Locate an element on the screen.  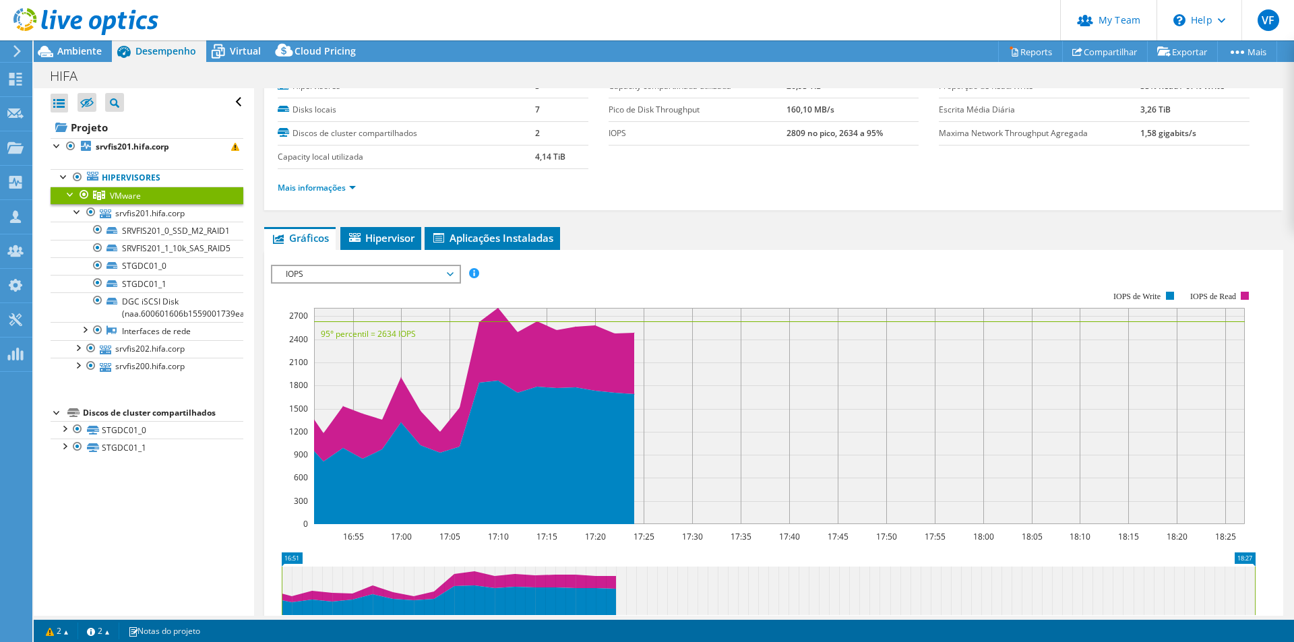
text: 17:35 is located at coordinates (740, 536).